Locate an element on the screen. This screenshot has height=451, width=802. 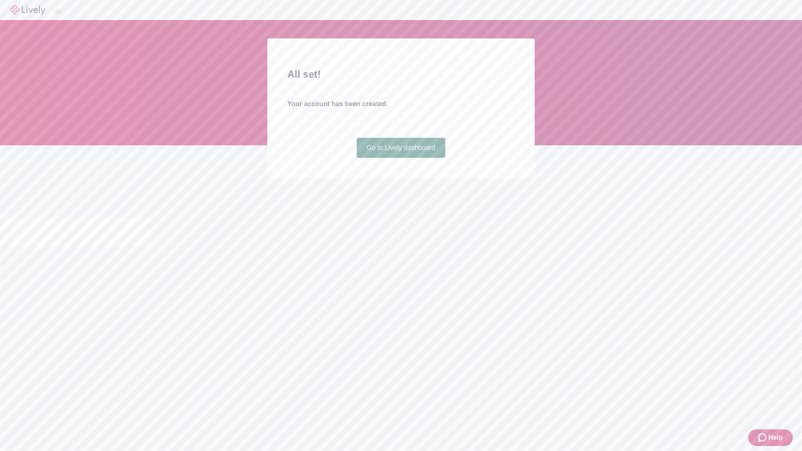
img: Lively is located at coordinates (28, 10).